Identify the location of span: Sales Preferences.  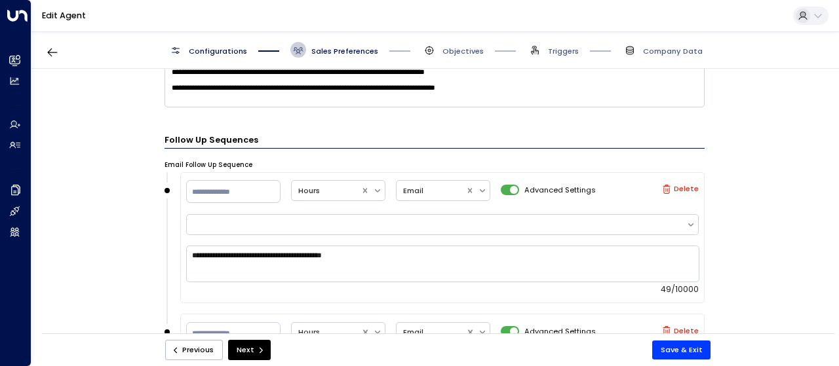
(345, 51).